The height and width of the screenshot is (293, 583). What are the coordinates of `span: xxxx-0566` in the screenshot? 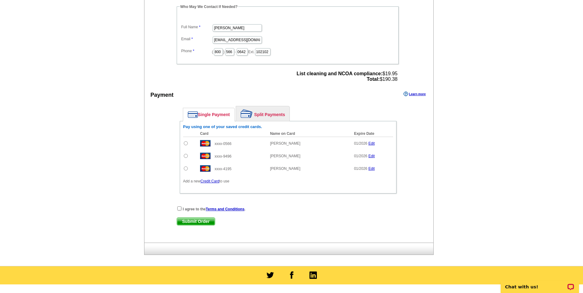 It's located at (223, 144).